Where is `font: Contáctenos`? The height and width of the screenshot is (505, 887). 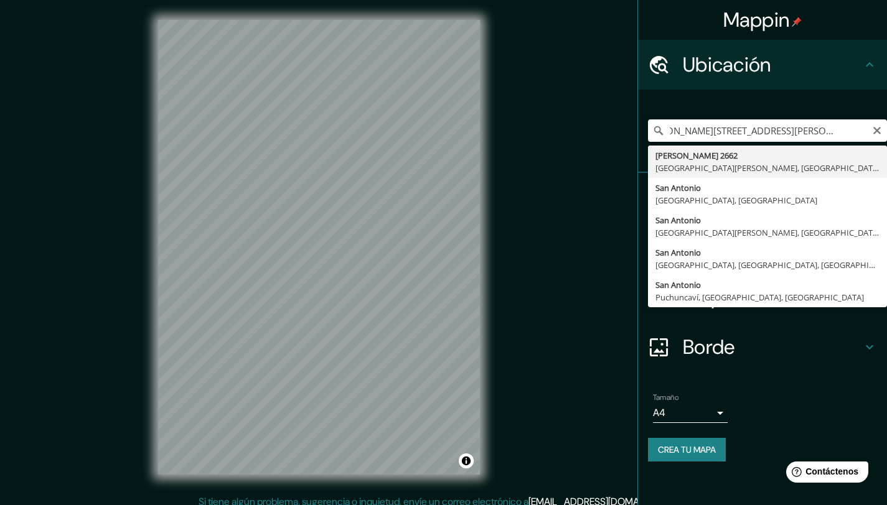 font: Contáctenos is located at coordinates (55, 15).